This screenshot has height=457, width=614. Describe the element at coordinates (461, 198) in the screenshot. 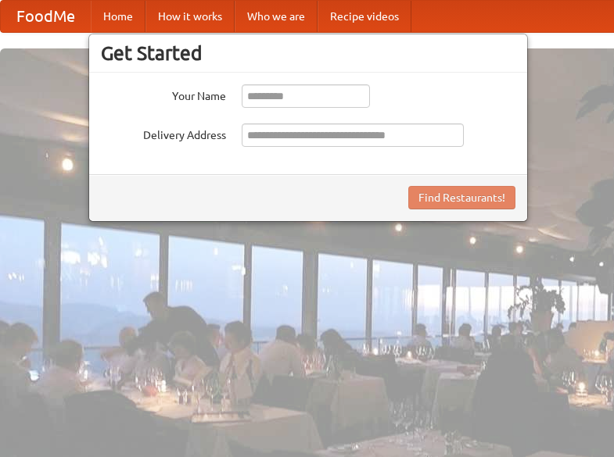

I see `button: Find Restaurants!` at that location.